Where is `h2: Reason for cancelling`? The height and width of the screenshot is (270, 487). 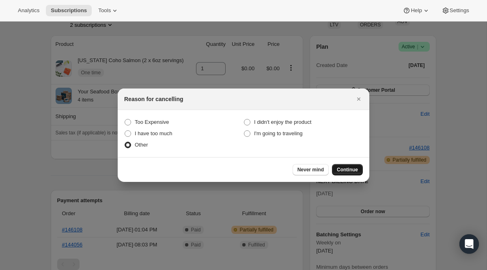
h2: Reason for cancelling is located at coordinates (154, 99).